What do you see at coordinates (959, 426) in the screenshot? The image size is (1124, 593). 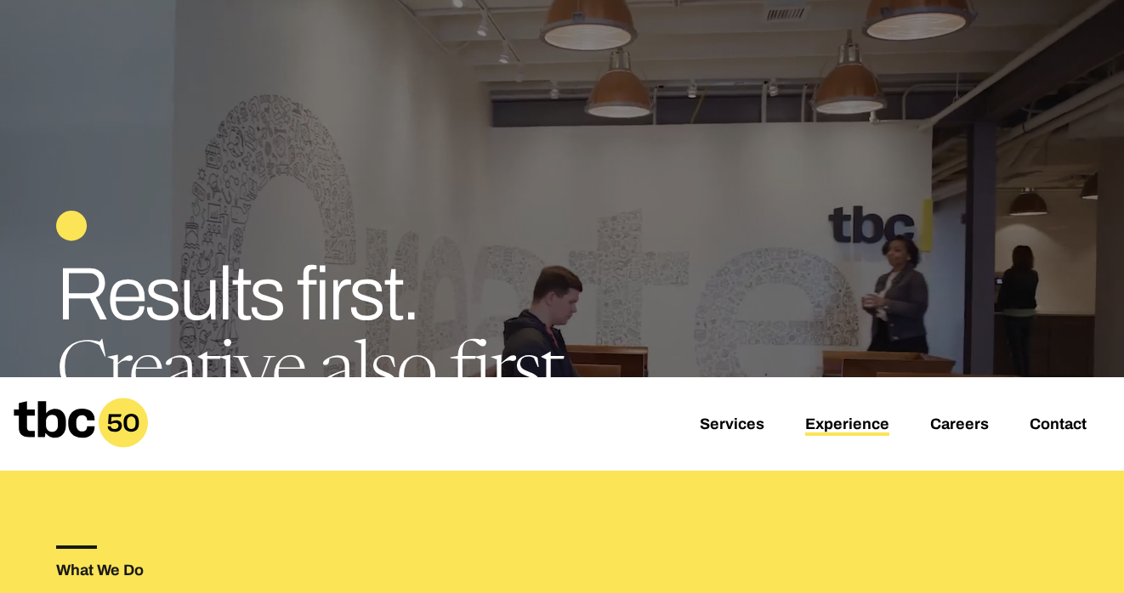 I see `a: Careers` at bounding box center [959, 426].